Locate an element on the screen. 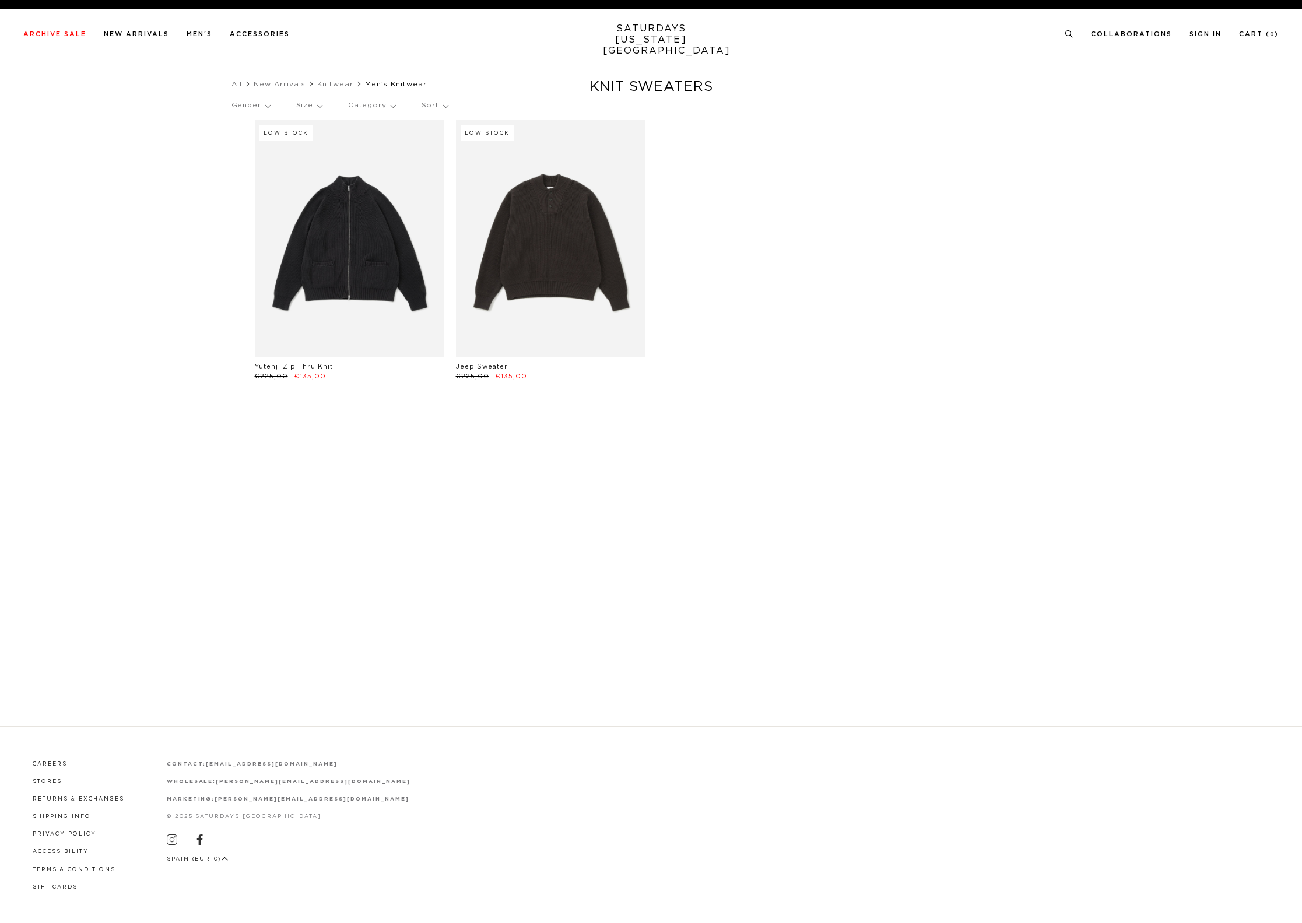  a: Sign In is located at coordinates (1205, 34).